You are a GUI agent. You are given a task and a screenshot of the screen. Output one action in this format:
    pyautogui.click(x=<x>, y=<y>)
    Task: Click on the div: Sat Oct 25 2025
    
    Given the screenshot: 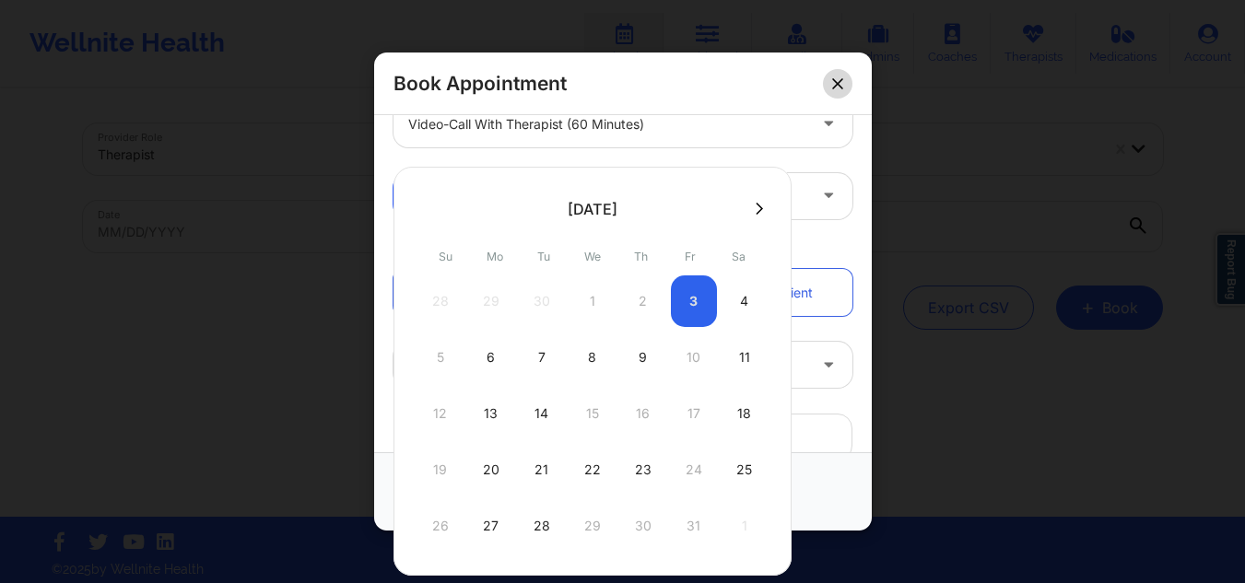 What is the action you would take?
    pyautogui.click(x=745, y=470)
    